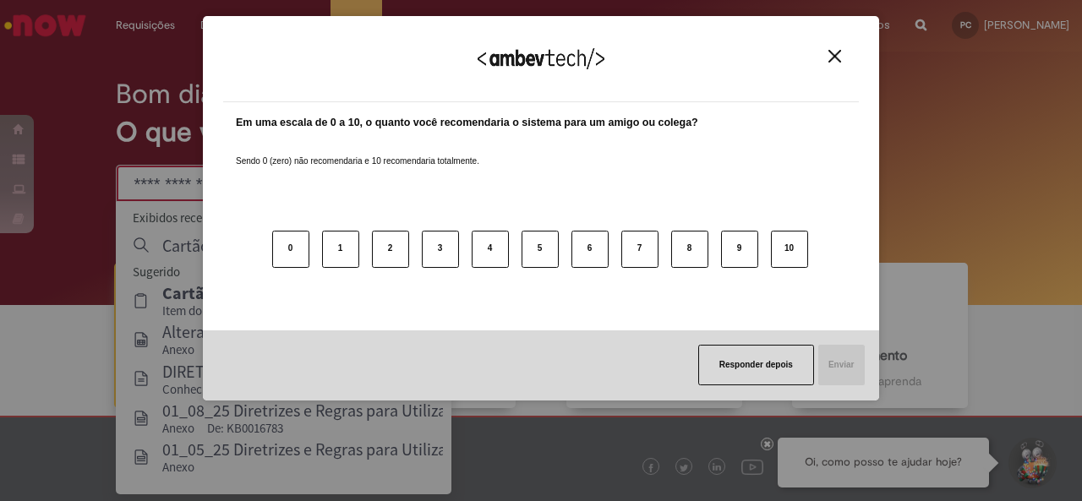  I want to click on button: 4, so click(490, 249).